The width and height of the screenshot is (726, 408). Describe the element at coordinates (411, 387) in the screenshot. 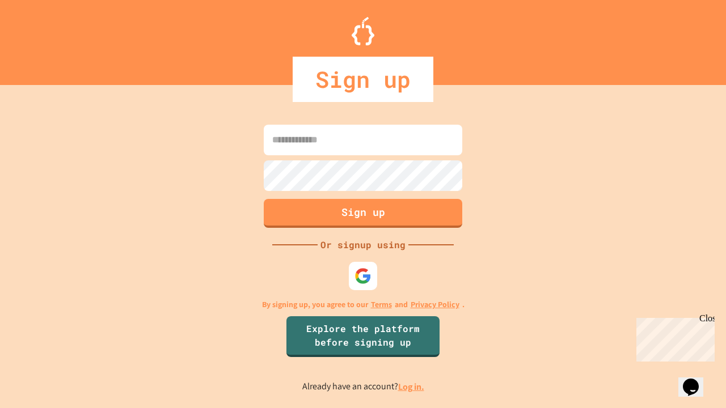

I see `a: Log in.` at that location.